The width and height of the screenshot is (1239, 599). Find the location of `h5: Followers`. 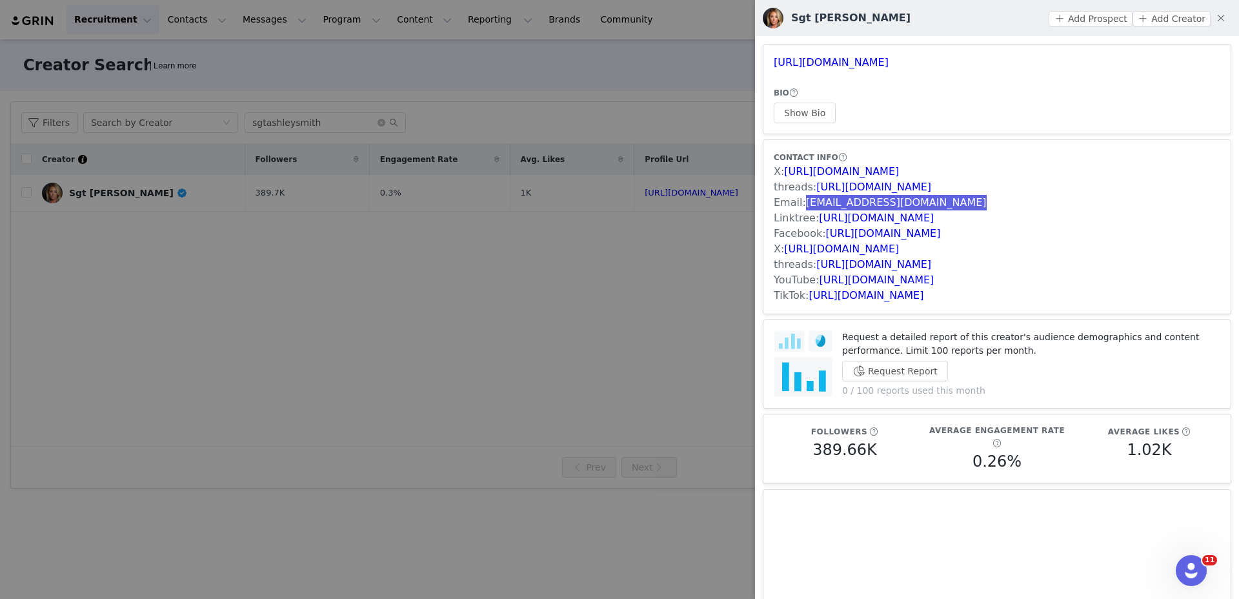

h5: Followers is located at coordinates (839, 432).